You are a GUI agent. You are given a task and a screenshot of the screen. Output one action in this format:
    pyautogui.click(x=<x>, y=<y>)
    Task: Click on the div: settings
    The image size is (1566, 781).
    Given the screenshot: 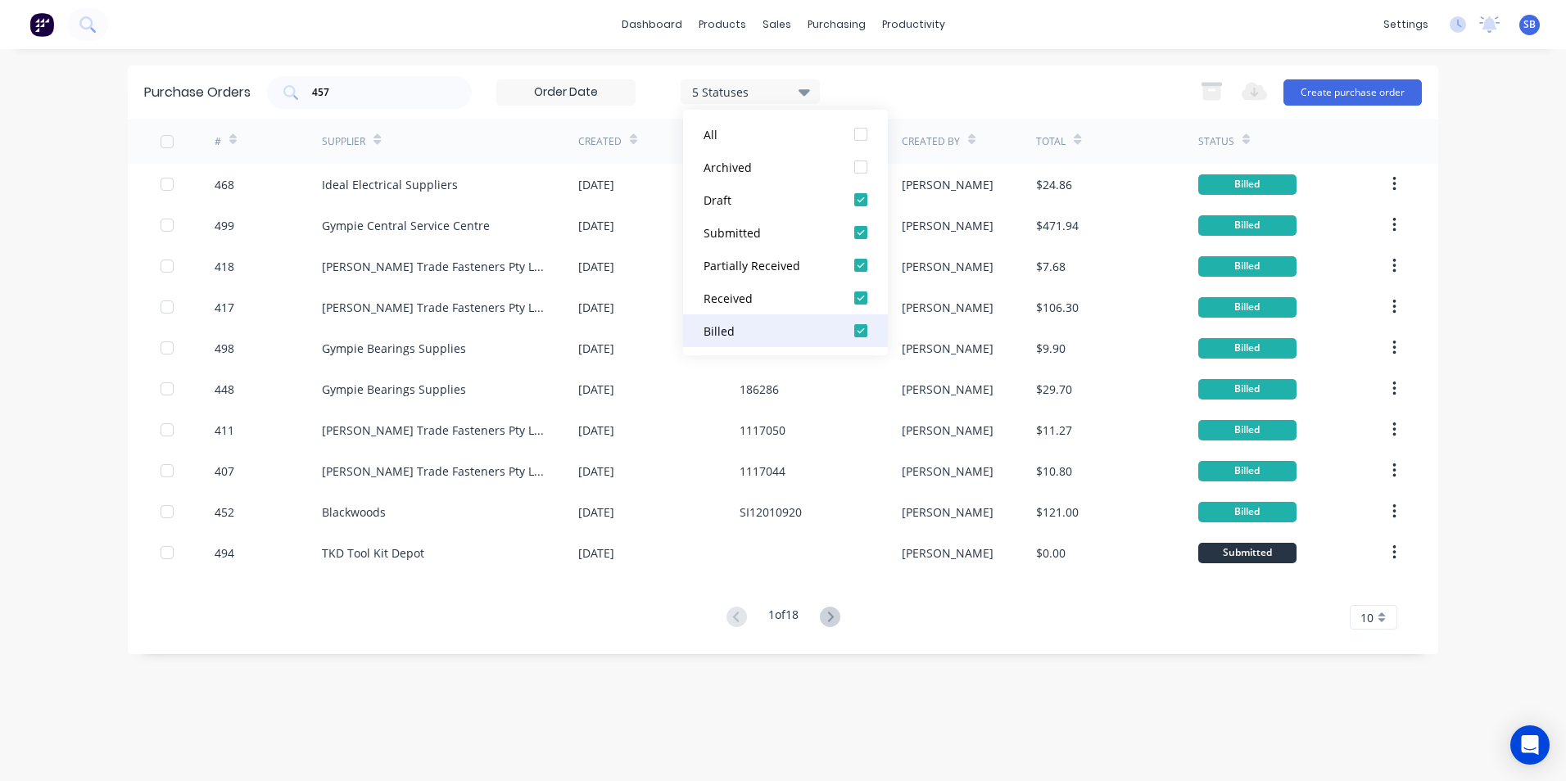 What is the action you would take?
    pyautogui.click(x=1406, y=25)
    